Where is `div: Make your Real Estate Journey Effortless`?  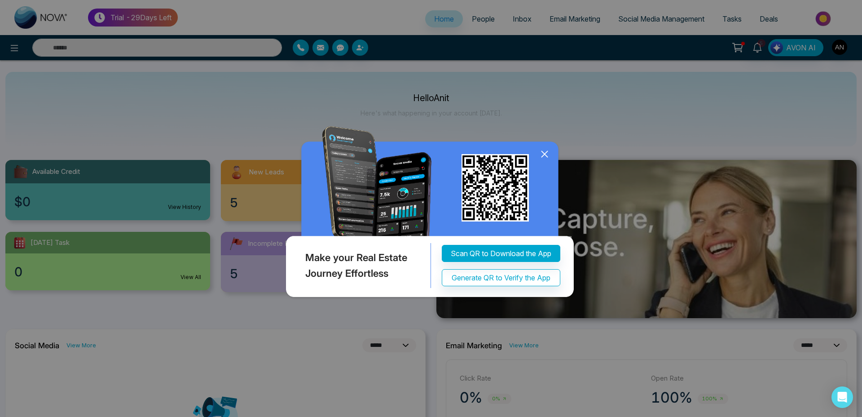 div: Make your Real Estate Journey Effortless is located at coordinates (357, 265).